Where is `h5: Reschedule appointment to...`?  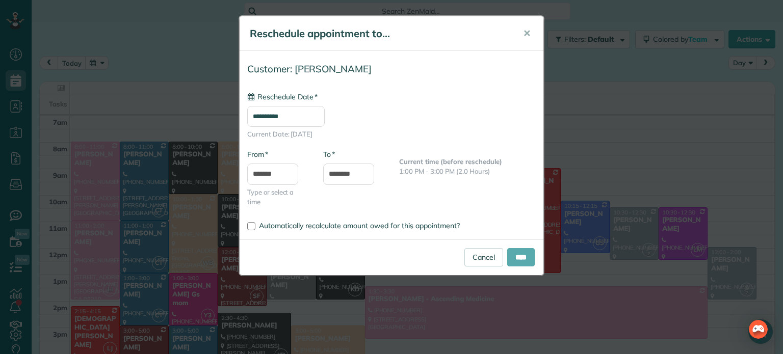
h5: Reschedule appointment to... is located at coordinates (379, 34).